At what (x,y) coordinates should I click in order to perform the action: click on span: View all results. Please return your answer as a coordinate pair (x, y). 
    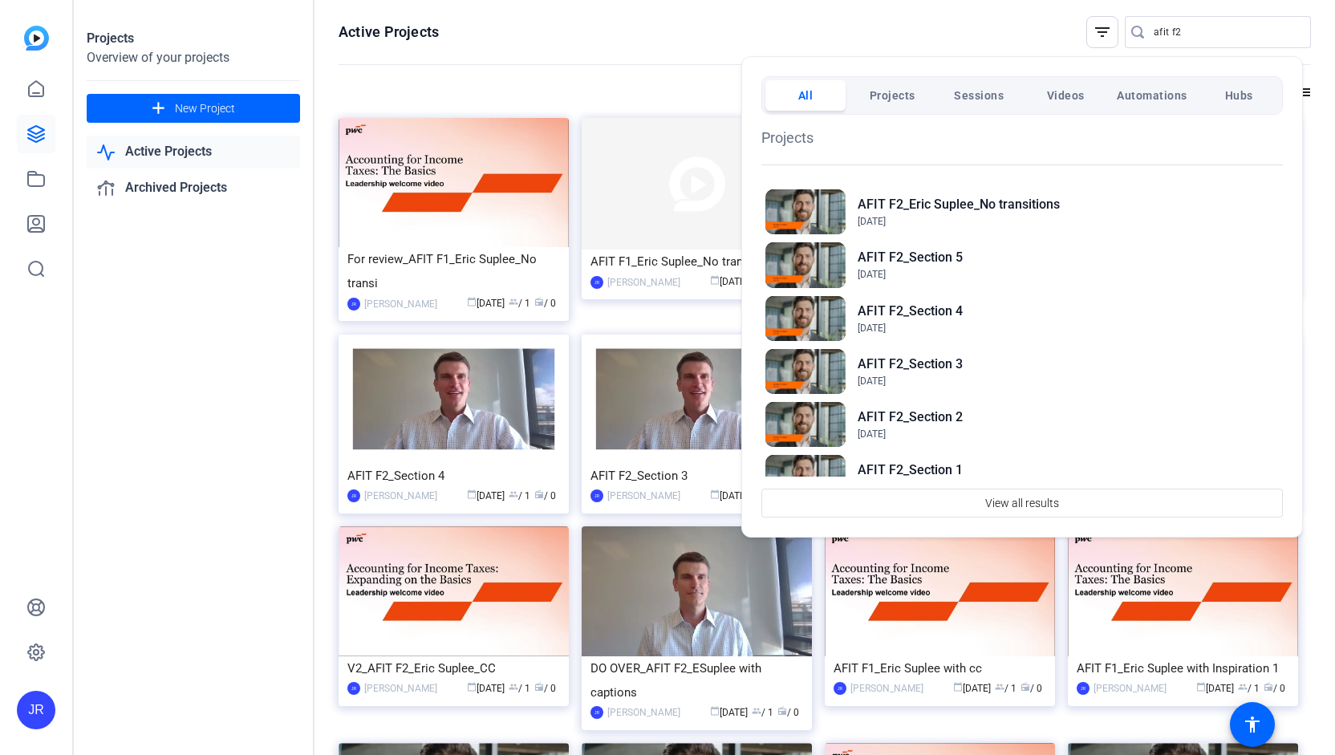
    Looking at the image, I should click on (1022, 503).